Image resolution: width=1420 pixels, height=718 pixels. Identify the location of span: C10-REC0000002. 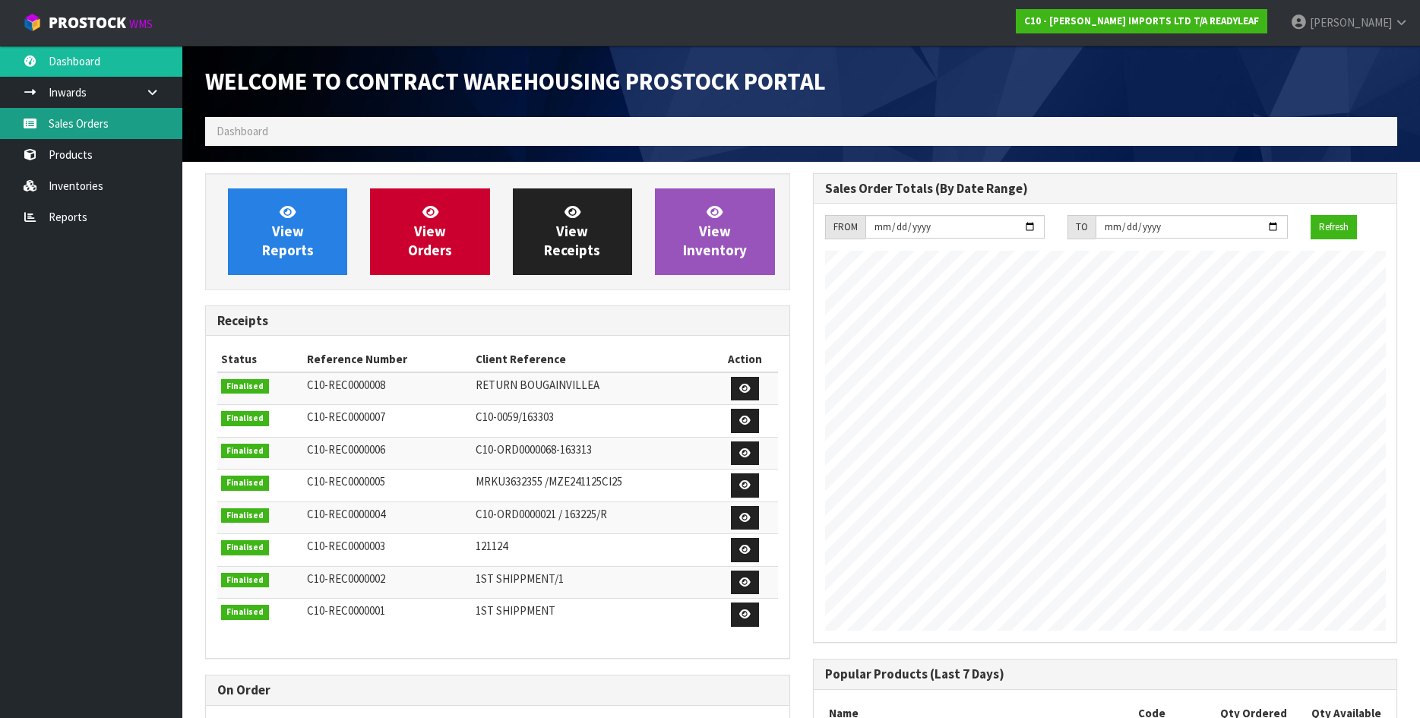
(346, 578).